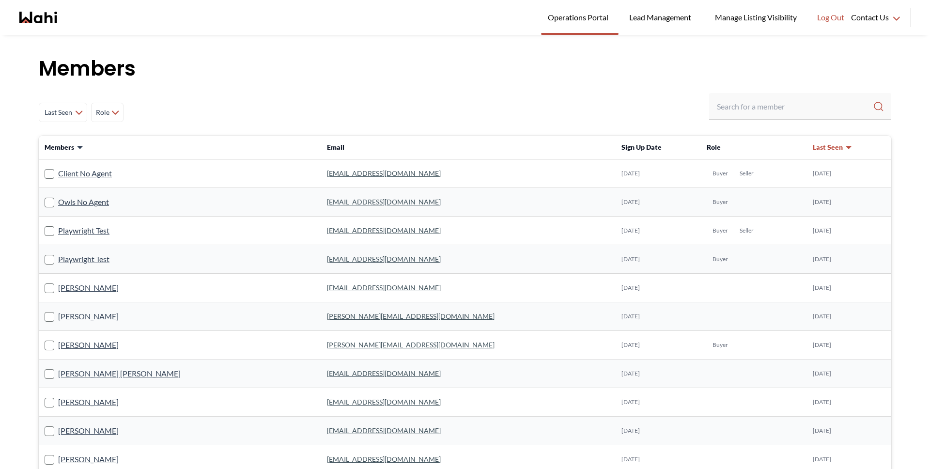  Describe the element at coordinates (830, 17) in the screenshot. I see `span: Log Out` at that location.